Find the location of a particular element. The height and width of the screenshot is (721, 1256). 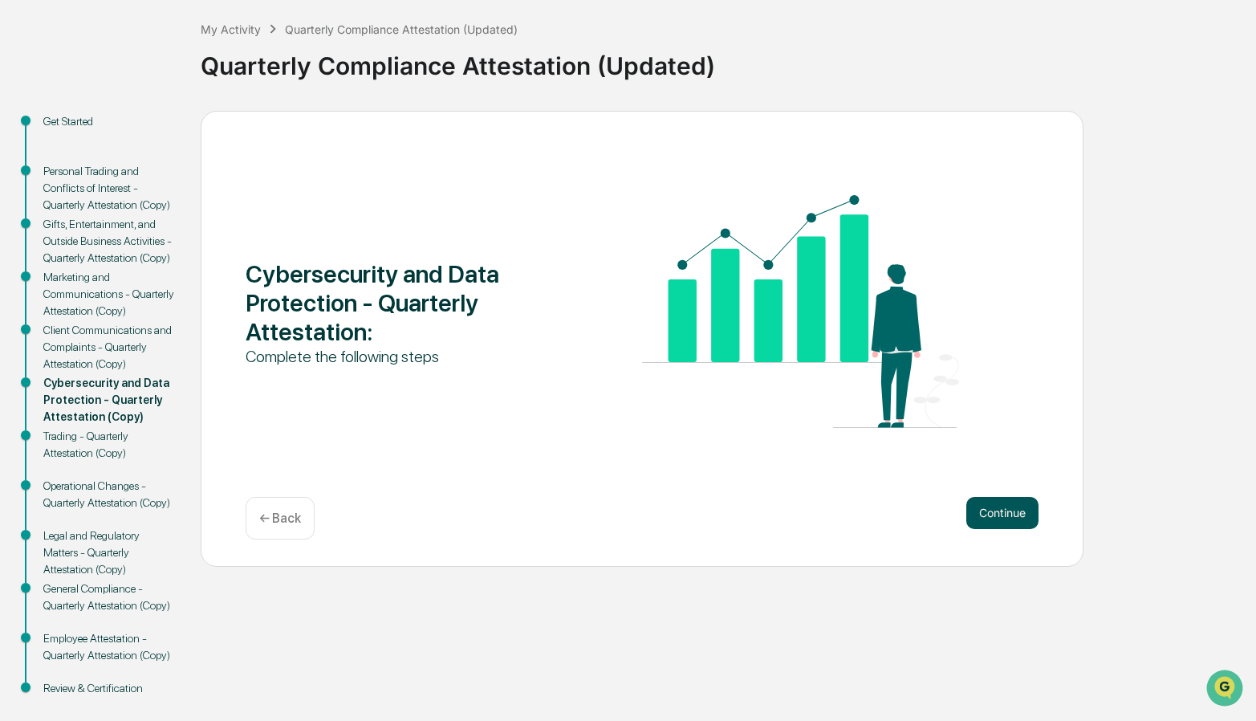

div: We're available if you need us! is located at coordinates (128, 145).